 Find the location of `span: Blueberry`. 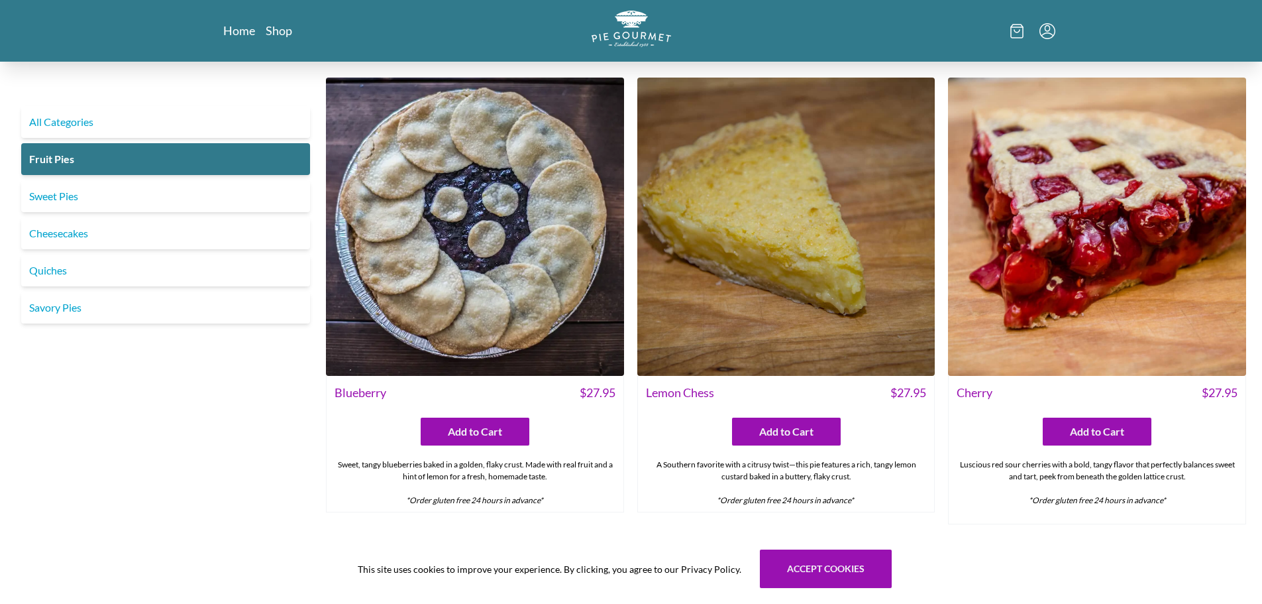

span: Blueberry is located at coordinates (360, 392).